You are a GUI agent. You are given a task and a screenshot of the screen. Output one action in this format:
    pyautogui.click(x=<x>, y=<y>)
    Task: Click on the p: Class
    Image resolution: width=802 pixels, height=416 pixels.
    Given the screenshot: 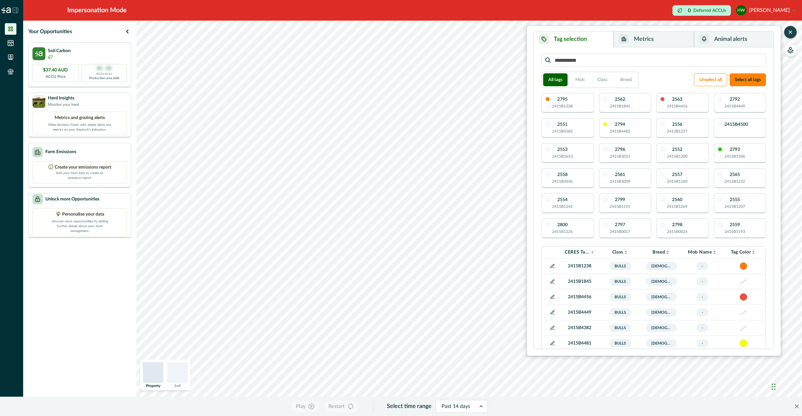 What is the action you would take?
    pyautogui.click(x=617, y=252)
    